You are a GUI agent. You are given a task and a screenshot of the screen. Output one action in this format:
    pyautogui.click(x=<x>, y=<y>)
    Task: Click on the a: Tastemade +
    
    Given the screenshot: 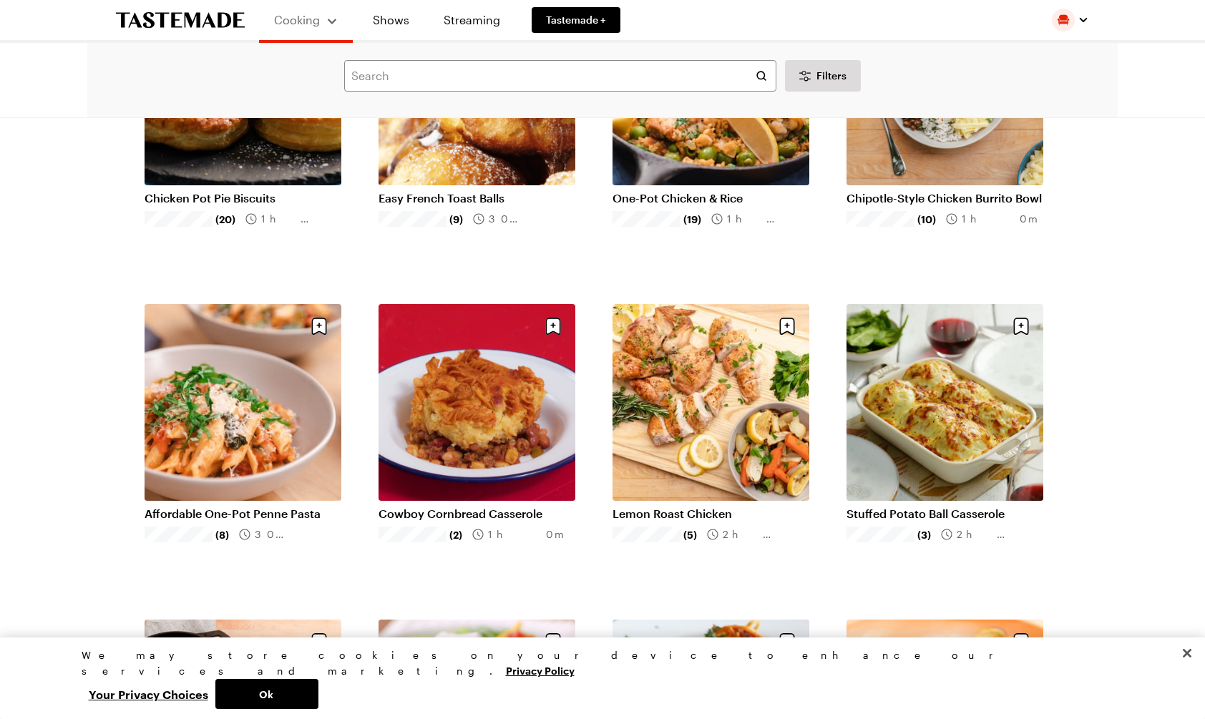 What is the action you would take?
    pyautogui.click(x=576, y=20)
    